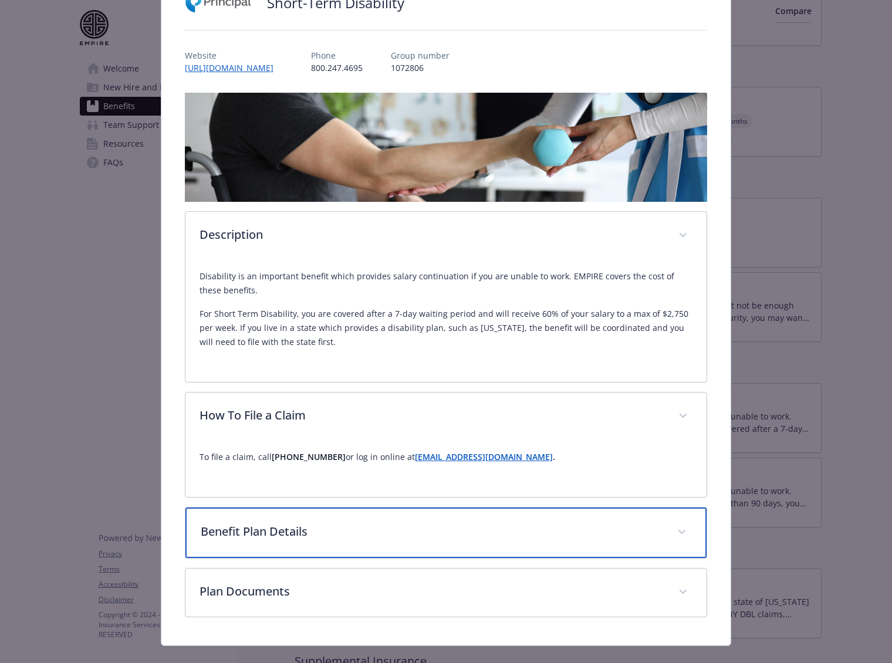  I want to click on p: Description, so click(432, 235).